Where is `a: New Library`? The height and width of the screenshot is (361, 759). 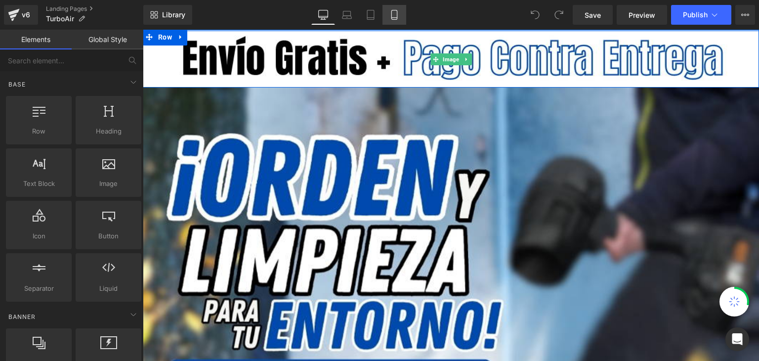 a: New Library is located at coordinates (167, 15).